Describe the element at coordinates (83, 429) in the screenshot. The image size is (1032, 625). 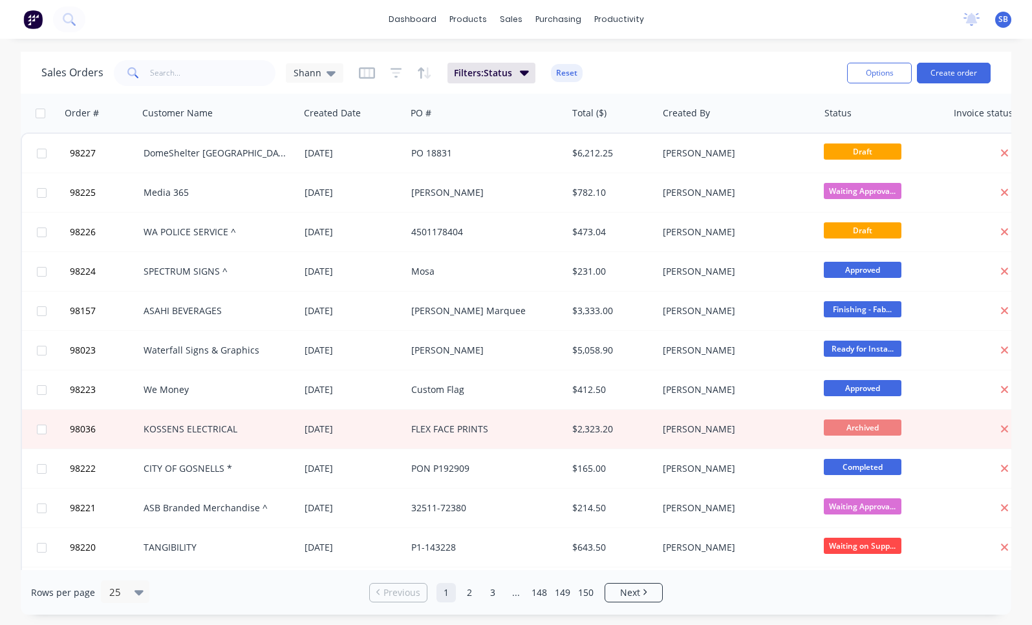
I see `span: 98036` at that location.